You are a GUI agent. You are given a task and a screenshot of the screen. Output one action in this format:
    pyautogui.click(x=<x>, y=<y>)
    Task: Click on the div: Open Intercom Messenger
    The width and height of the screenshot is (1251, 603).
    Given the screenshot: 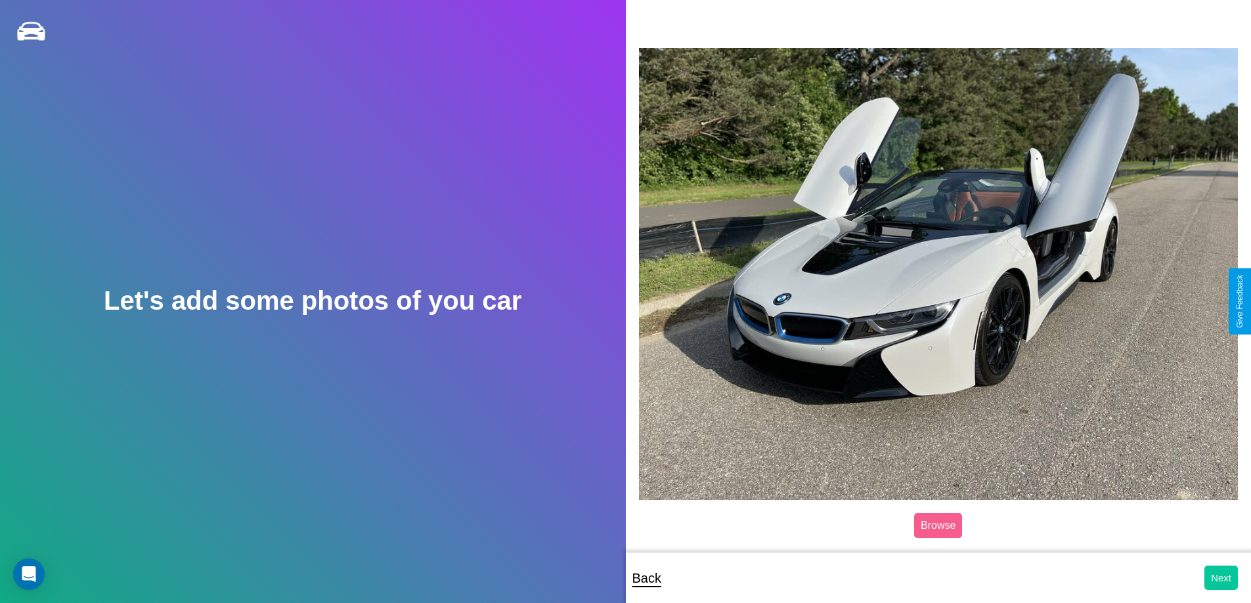 What is the action you would take?
    pyautogui.click(x=29, y=575)
    